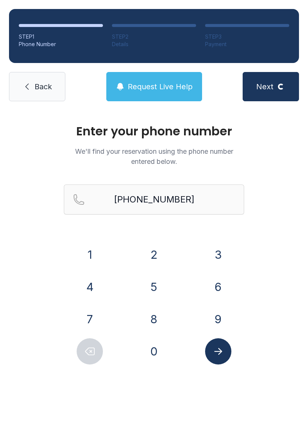 The width and height of the screenshot is (308, 426). What do you see at coordinates (154, 131) in the screenshot?
I see `h1: Enter your phone number` at bounding box center [154, 131].